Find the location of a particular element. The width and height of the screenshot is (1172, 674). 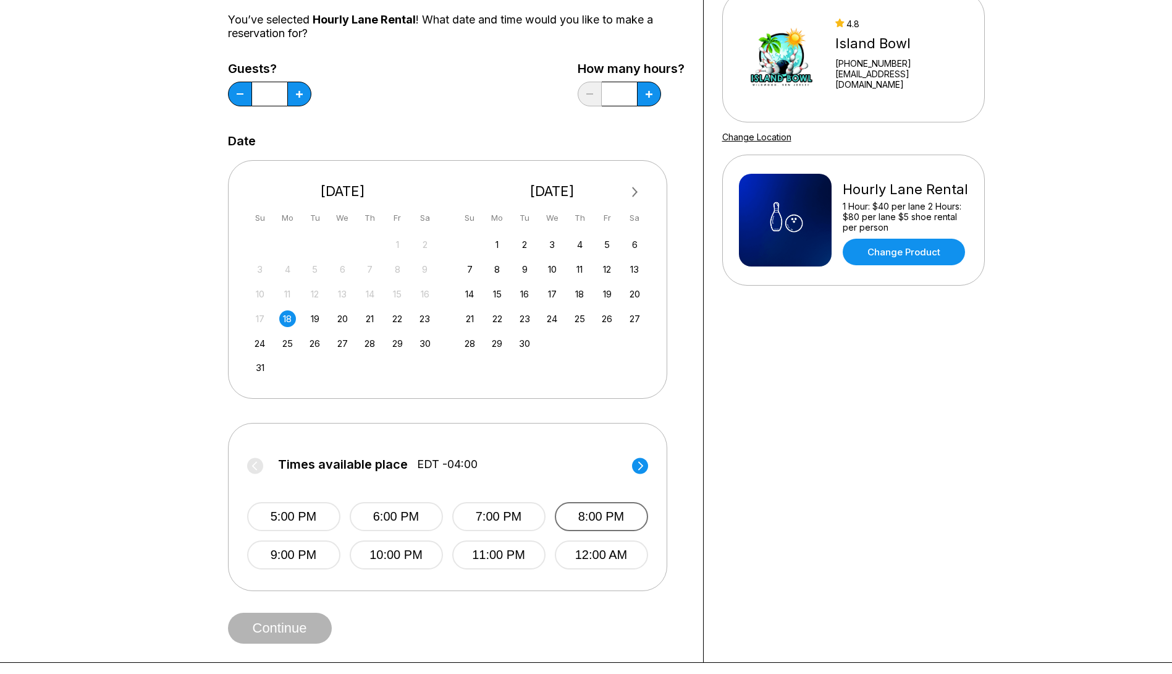

div: Choose Thursday, September 4th, 2025 is located at coordinates (580, 244).